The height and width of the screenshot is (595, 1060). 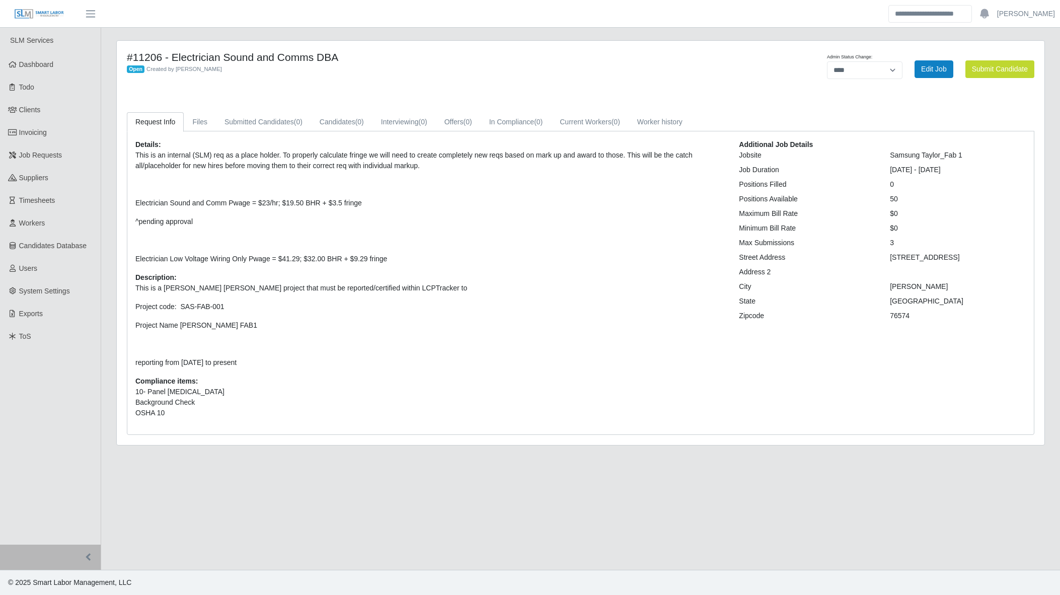 What do you see at coordinates (148, 144) in the screenshot?
I see `b: Details:` at bounding box center [148, 144].